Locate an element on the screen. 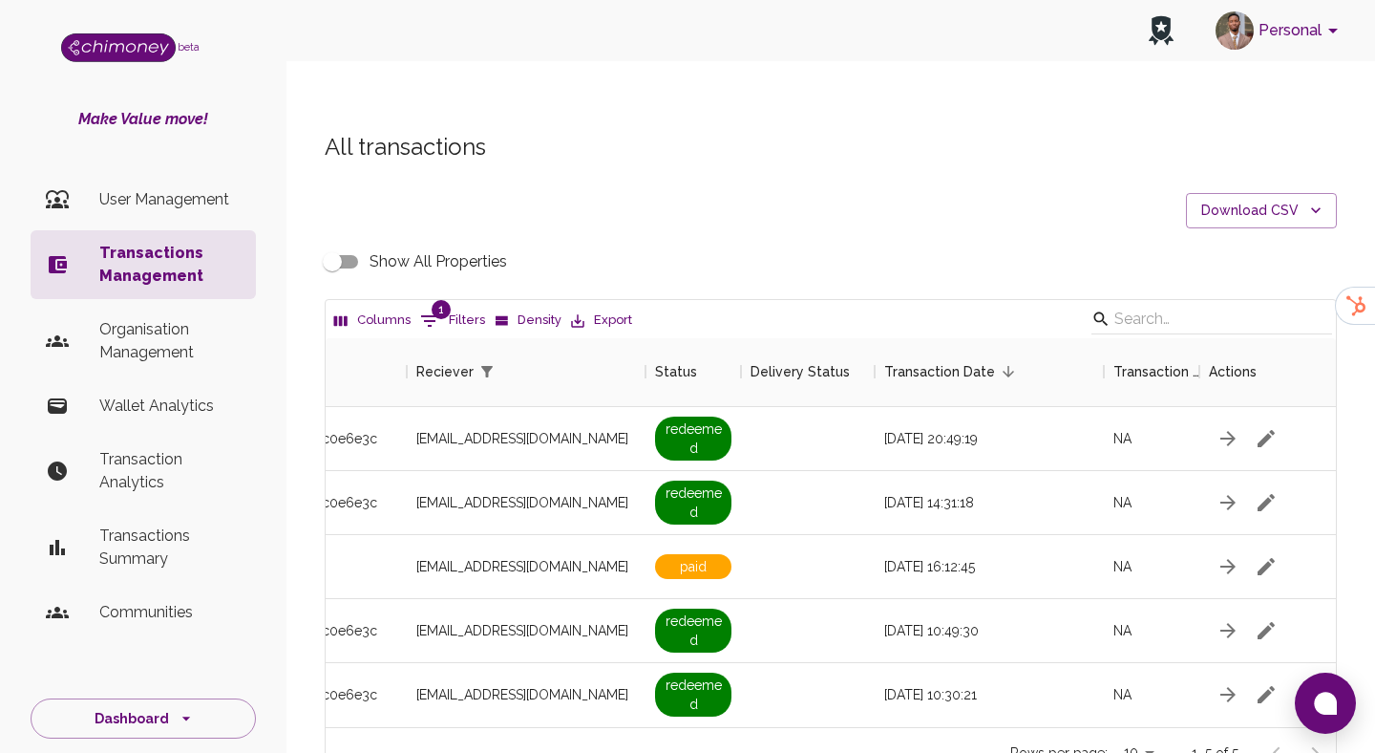  p: User Management is located at coordinates (170, 200).